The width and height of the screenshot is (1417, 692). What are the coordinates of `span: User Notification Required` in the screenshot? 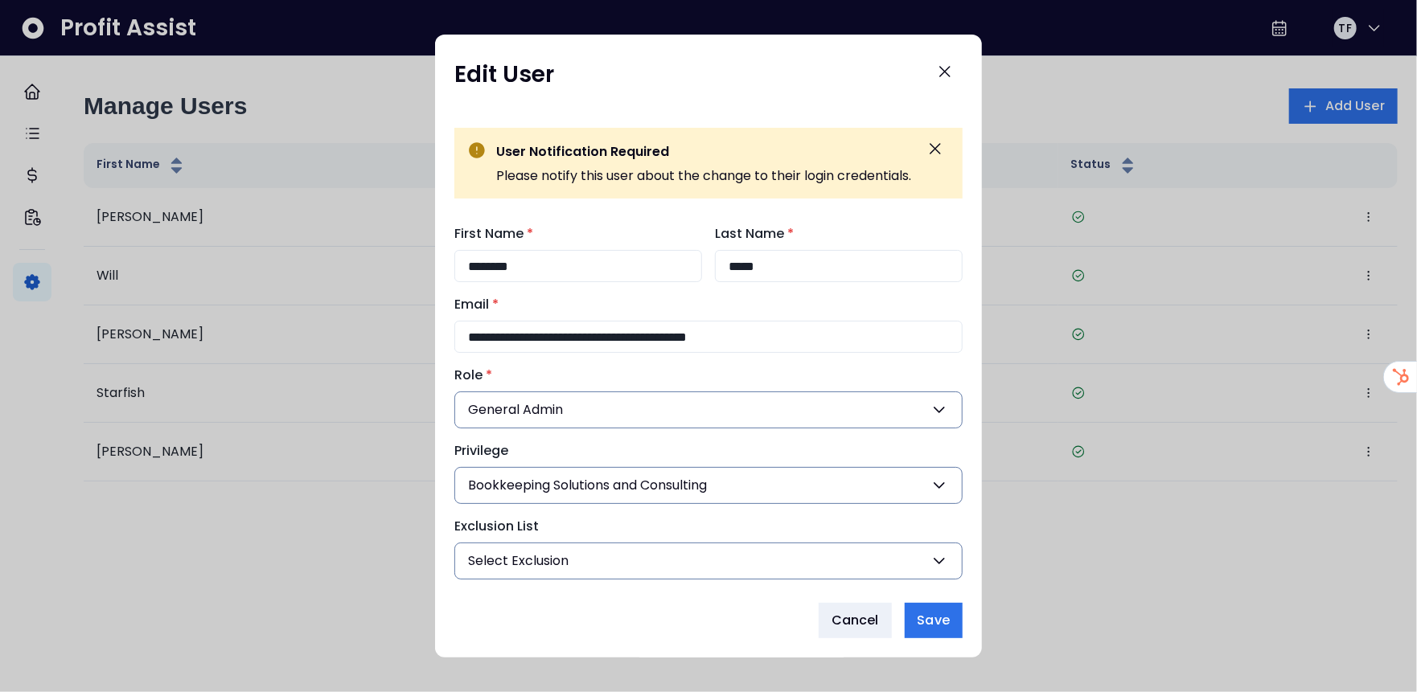 It's located at (582, 151).